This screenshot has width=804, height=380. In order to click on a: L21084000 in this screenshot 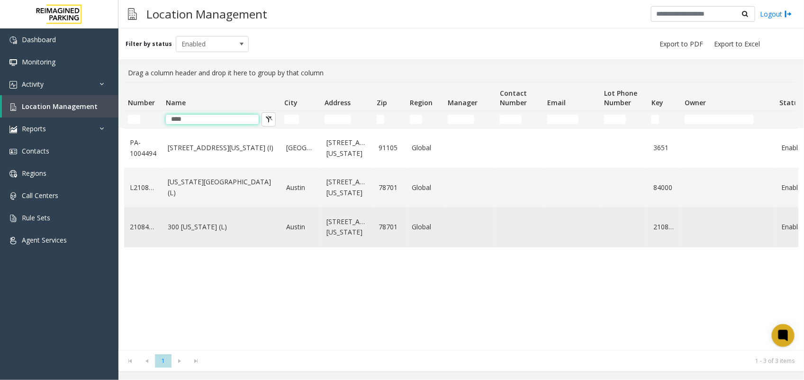, I will do `click(143, 188)`.